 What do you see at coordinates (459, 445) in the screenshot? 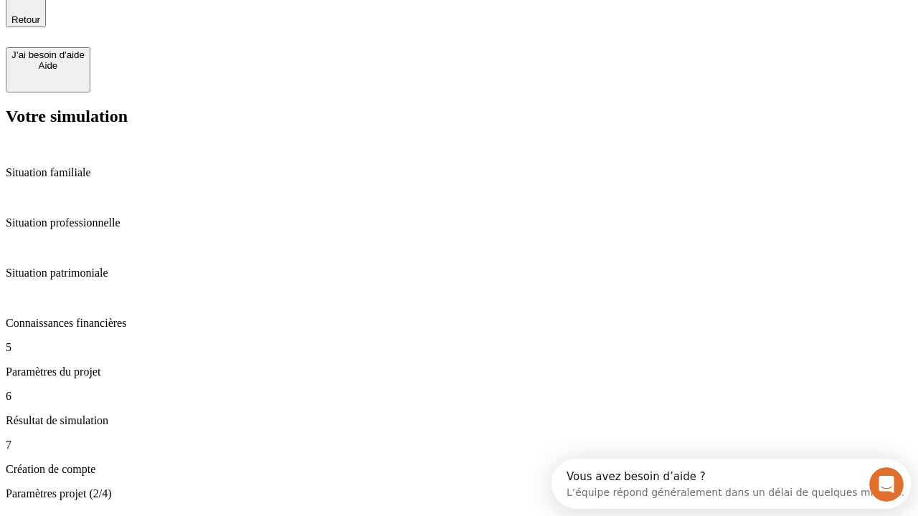
I see `p: 7` at bounding box center [459, 445].